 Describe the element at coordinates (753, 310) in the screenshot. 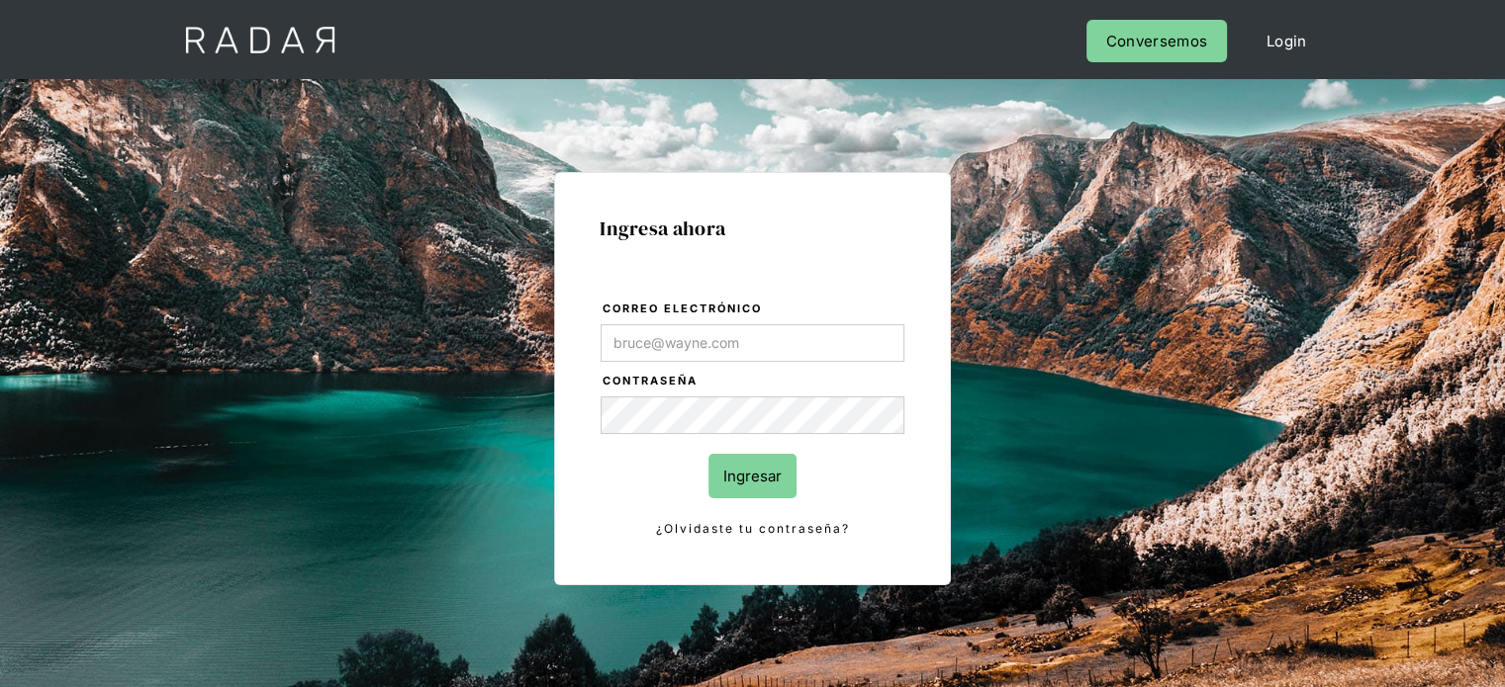

I see `label: Correo electrónico` at that location.